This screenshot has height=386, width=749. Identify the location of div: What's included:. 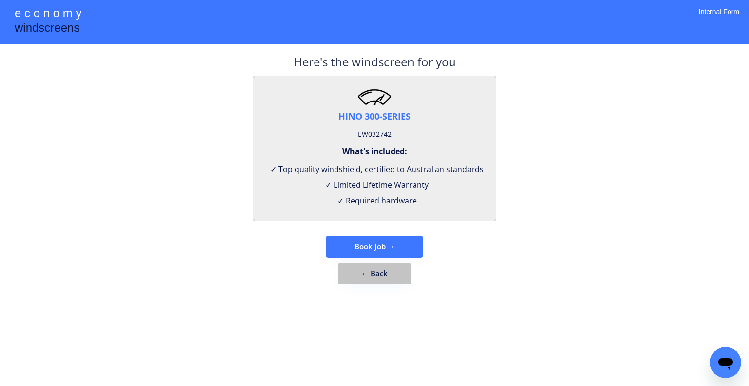
(374, 151).